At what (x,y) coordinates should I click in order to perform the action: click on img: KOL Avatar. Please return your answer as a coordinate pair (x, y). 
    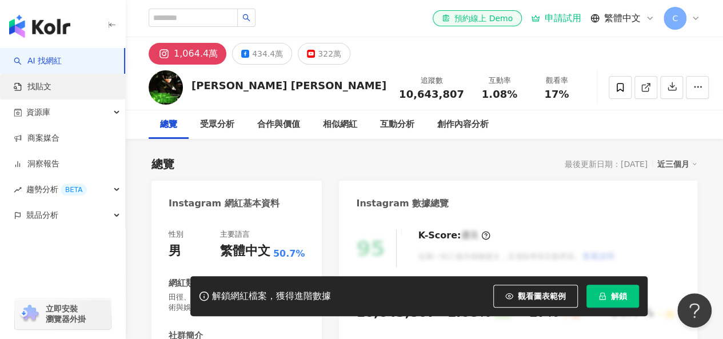
    Looking at the image, I should click on (166, 87).